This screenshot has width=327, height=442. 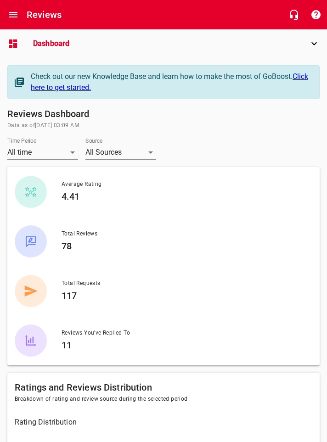 I want to click on span: Total Reviews, so click(x=183, y=234).